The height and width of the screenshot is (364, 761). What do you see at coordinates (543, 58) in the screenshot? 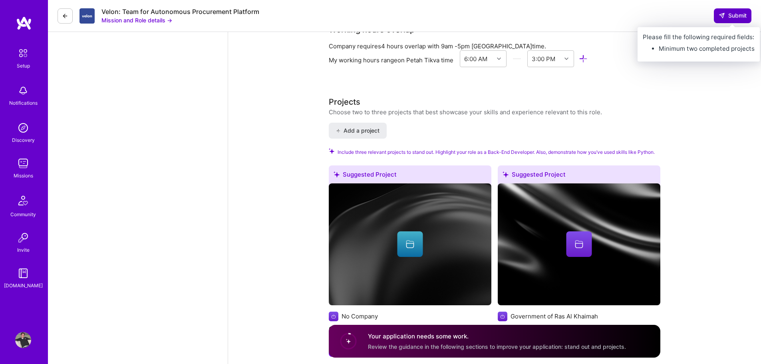
I see `div: 3:00 PM` at bounding box center [543, 58].